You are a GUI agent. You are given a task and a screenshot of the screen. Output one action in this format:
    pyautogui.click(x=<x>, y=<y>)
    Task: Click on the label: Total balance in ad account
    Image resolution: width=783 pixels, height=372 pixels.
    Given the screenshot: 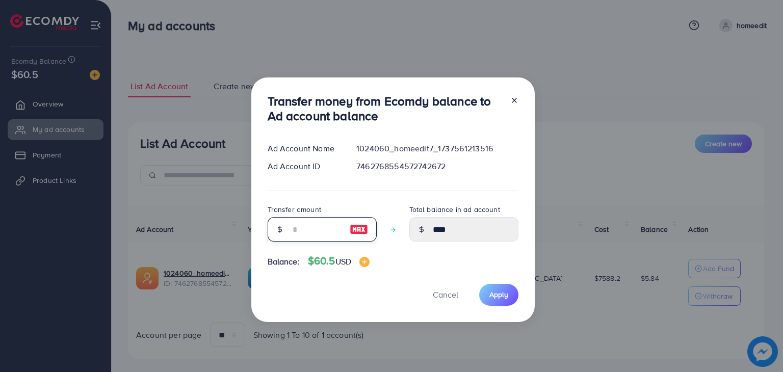 What is the action you would take?
    pyautogui.click(x=455, y=210)
    